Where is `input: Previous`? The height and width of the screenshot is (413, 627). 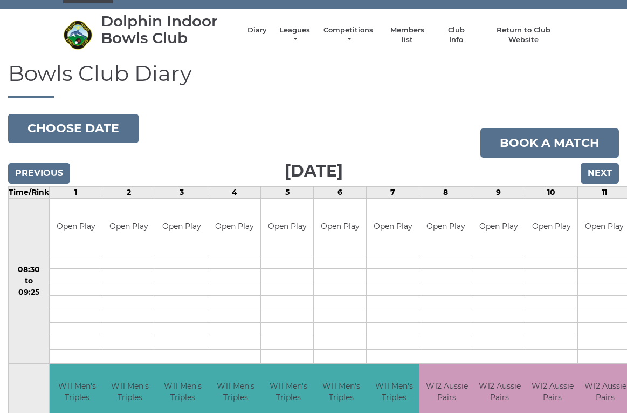
input: Previous is located at coordinates (39, 173).